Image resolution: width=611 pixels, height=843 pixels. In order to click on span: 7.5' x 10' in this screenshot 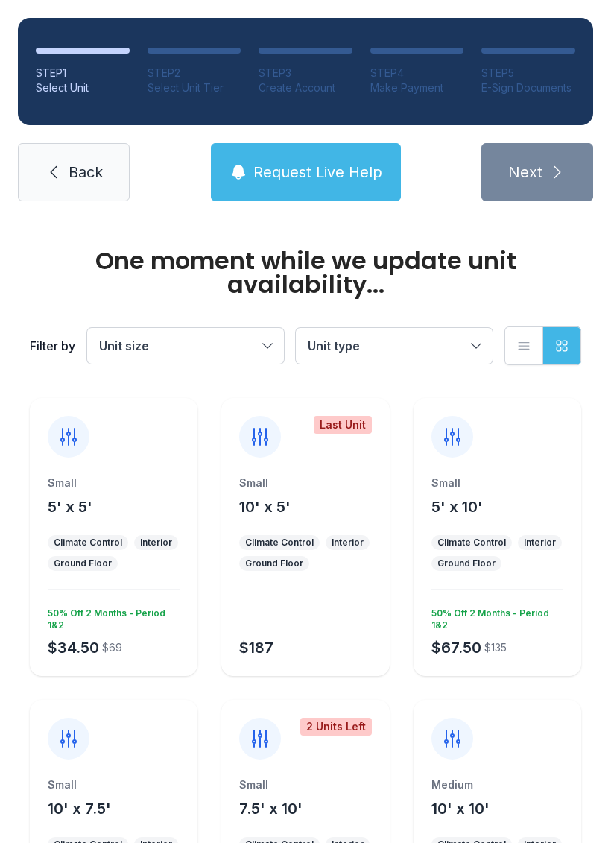, I will do `click(270, 808)`.